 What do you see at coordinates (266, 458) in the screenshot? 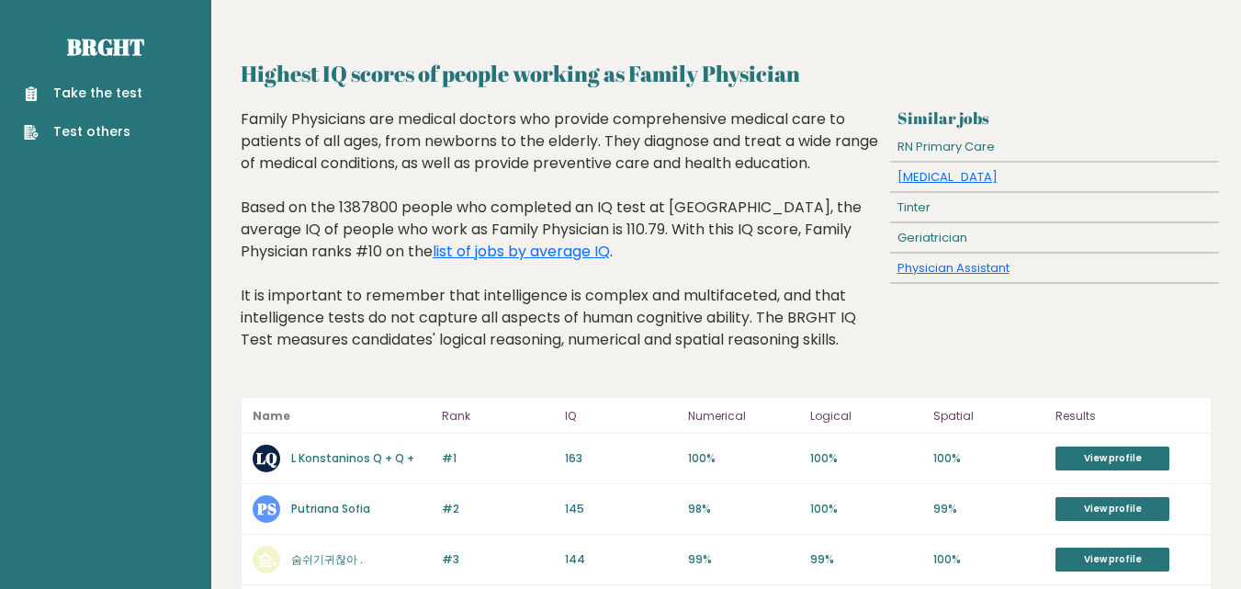
I see `text: LQ` at bounding box center [266, 458].